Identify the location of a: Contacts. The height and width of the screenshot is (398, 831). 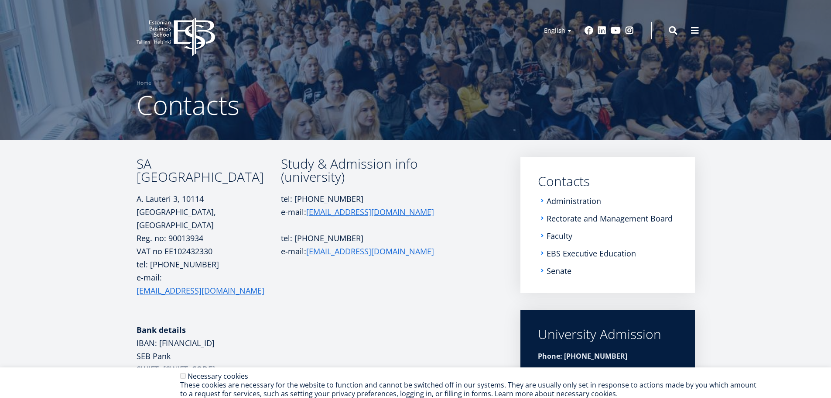
(608, 181).